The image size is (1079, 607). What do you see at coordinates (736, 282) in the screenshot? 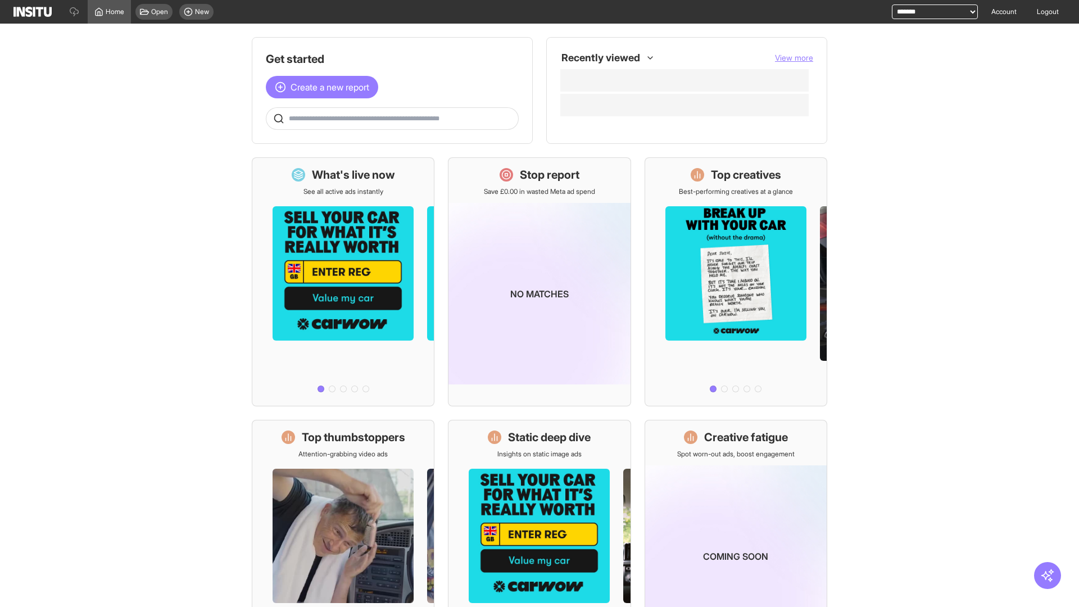
I see `a: Top creativesBest-performing creatives at a glance` at bounding box center [736, 282].